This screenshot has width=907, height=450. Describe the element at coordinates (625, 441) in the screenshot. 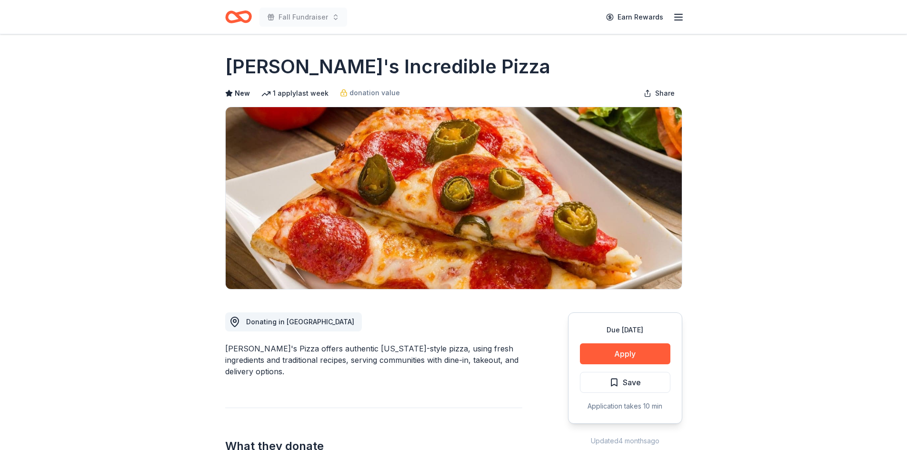

I see `div: Updated 4 months ago` at that location.